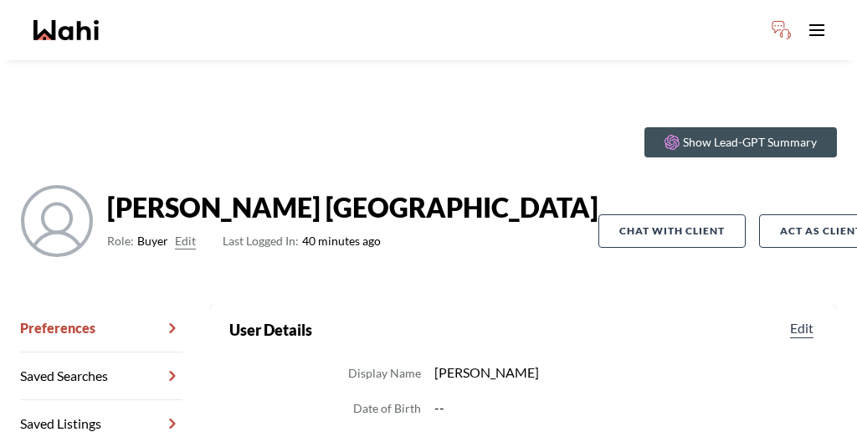  Describe the element at coordinates (121, 241) in the screenshot. I see `span: Role:` at that location.